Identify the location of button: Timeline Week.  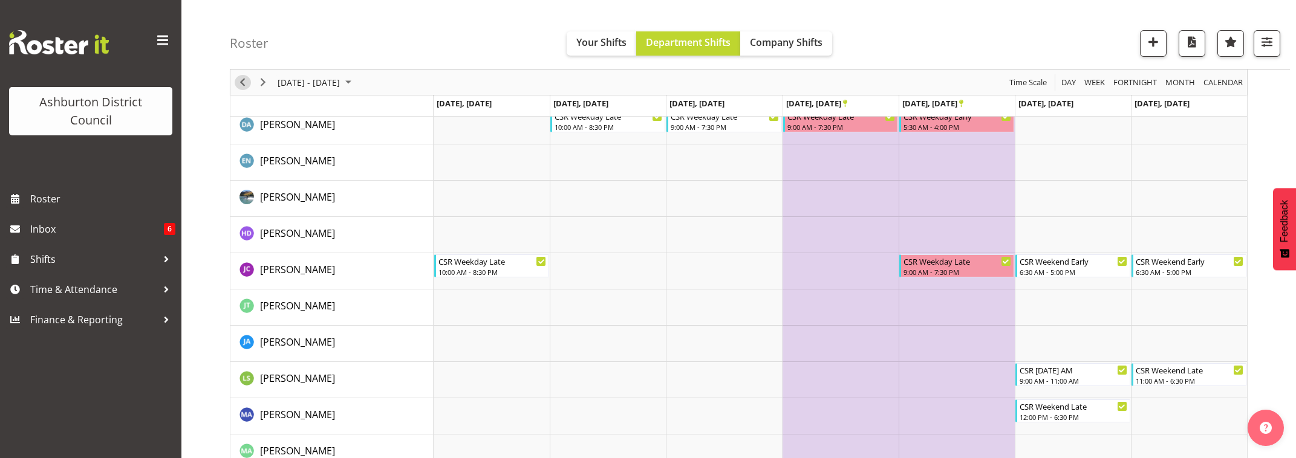
(1094, 82).